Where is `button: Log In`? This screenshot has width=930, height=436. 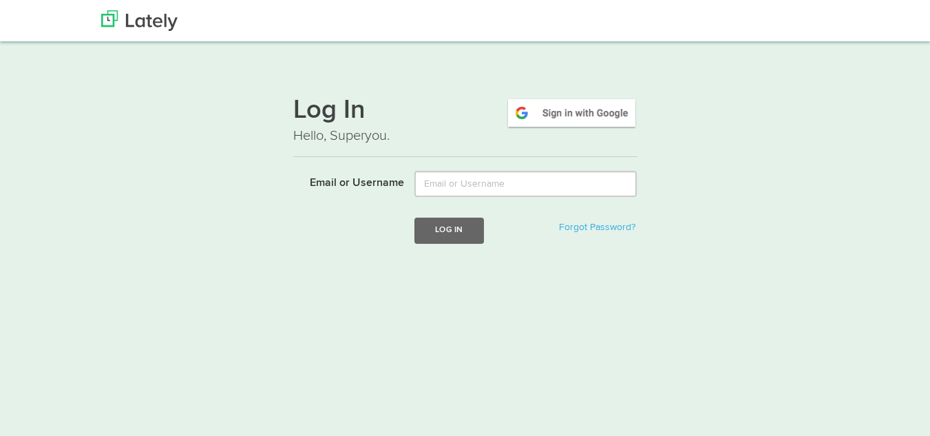
button: Log In is located at coordinates (449, 230).